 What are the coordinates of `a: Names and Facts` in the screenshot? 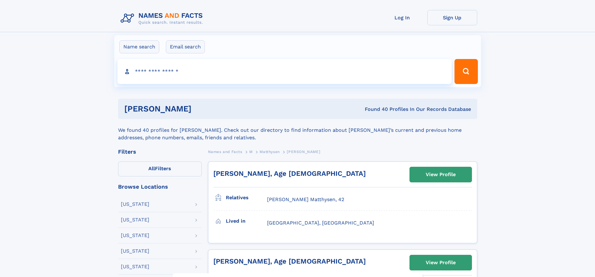 It's located at (225, 152).